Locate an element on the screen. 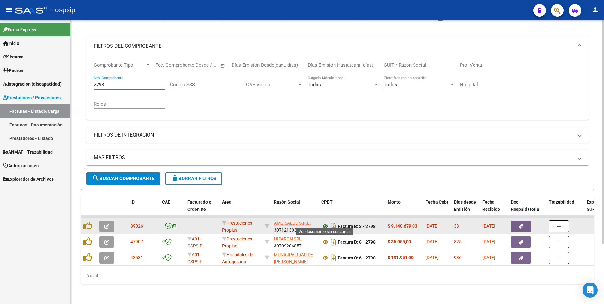 This screenshot has height=304, width=604. span: Prestadores / Proveedores is located at coordinates (32, 98).